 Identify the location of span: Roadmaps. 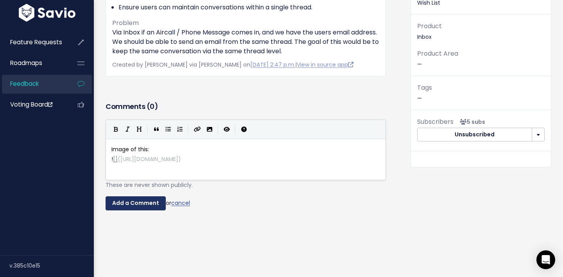
(26, 63).